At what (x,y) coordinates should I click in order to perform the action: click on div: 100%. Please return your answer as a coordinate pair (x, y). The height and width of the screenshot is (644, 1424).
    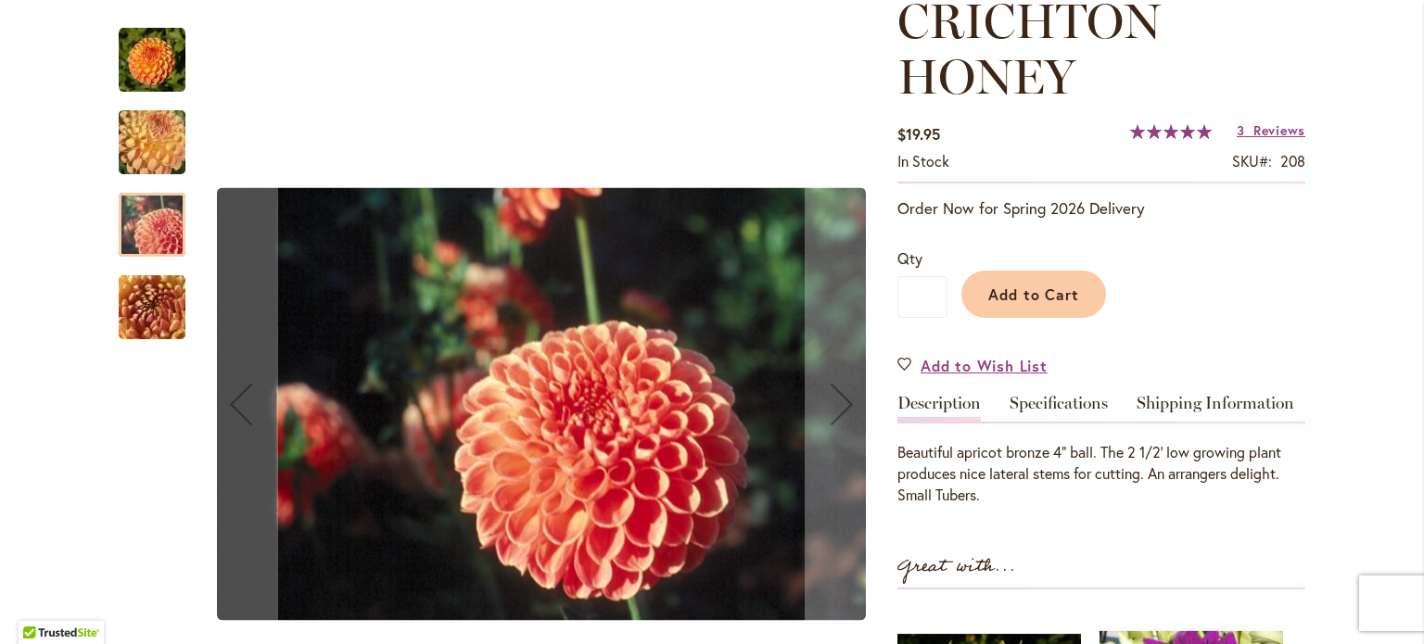
    Looking at the image, I should click on (1171, 132).